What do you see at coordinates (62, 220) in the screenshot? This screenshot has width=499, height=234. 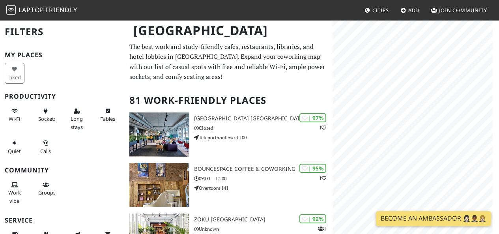 I see `h3: Service` at bounding box center [62, 220].